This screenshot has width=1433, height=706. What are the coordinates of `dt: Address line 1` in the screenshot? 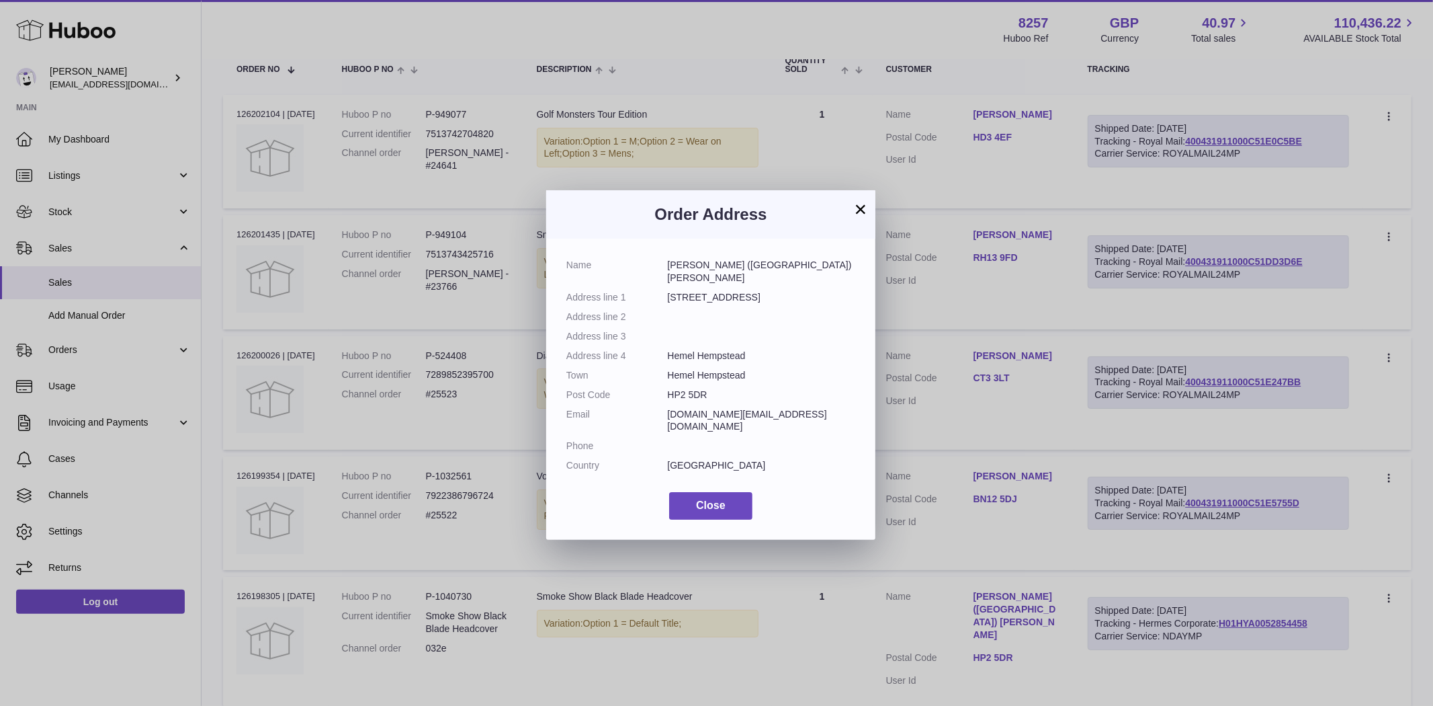 It's located at (617, 297).